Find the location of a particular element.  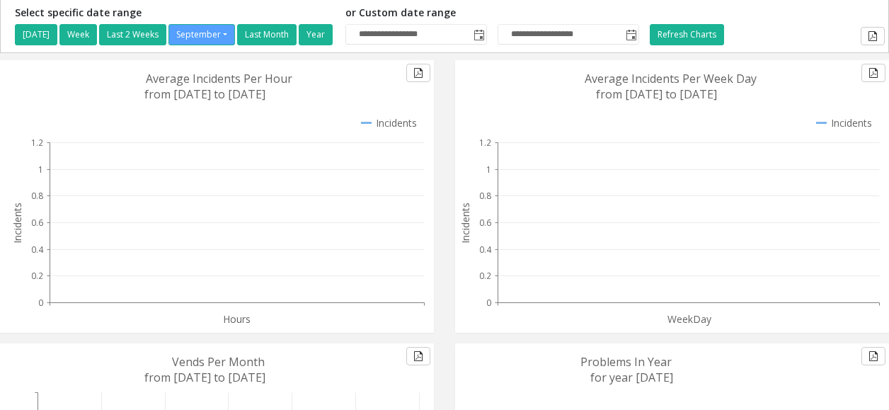

text: Vends Per Month is located at coordinates (218, 362).